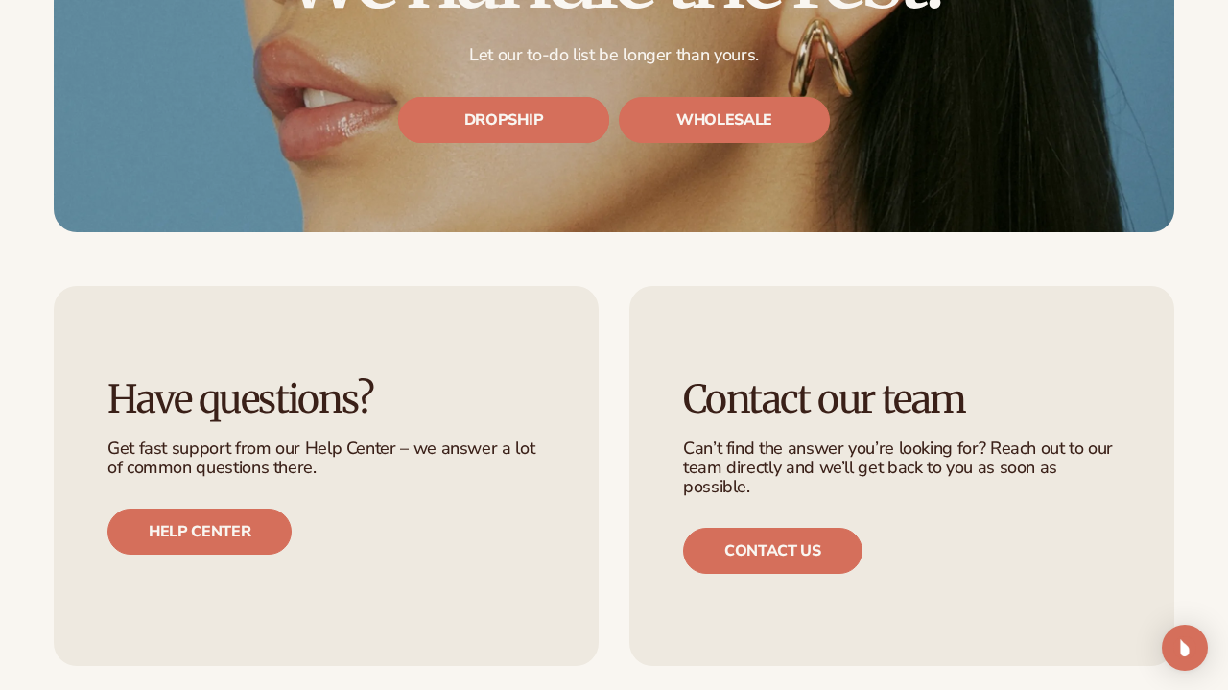 This screenshot has height=690, width=1228. I want to click on p: Can’t find the answer you’re looking for? Reach out to our team directly and we’ll get back to yo..., so click(902, 467).